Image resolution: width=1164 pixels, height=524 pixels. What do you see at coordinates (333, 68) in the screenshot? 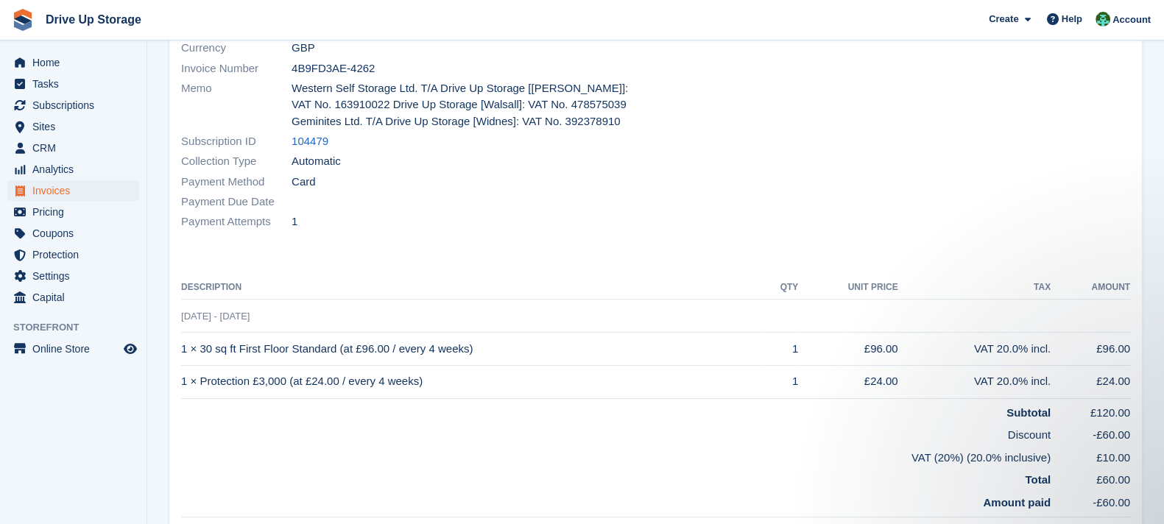
I see `span: 4B9FD3AE-4262` at bounding box center [333, 68].